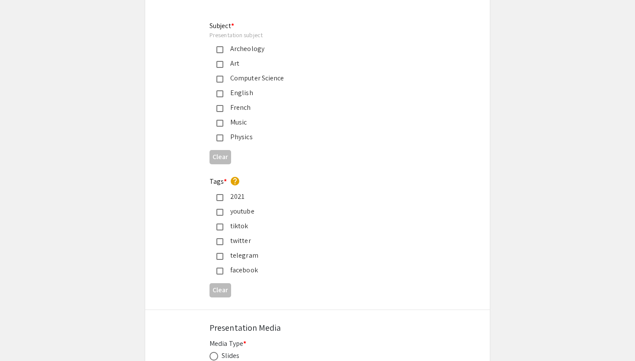 The image size is (635, 361). What do you see at coordinates (314, 240) in the screenshot?
I see `div: twitter` at bounding box center [314, 240].